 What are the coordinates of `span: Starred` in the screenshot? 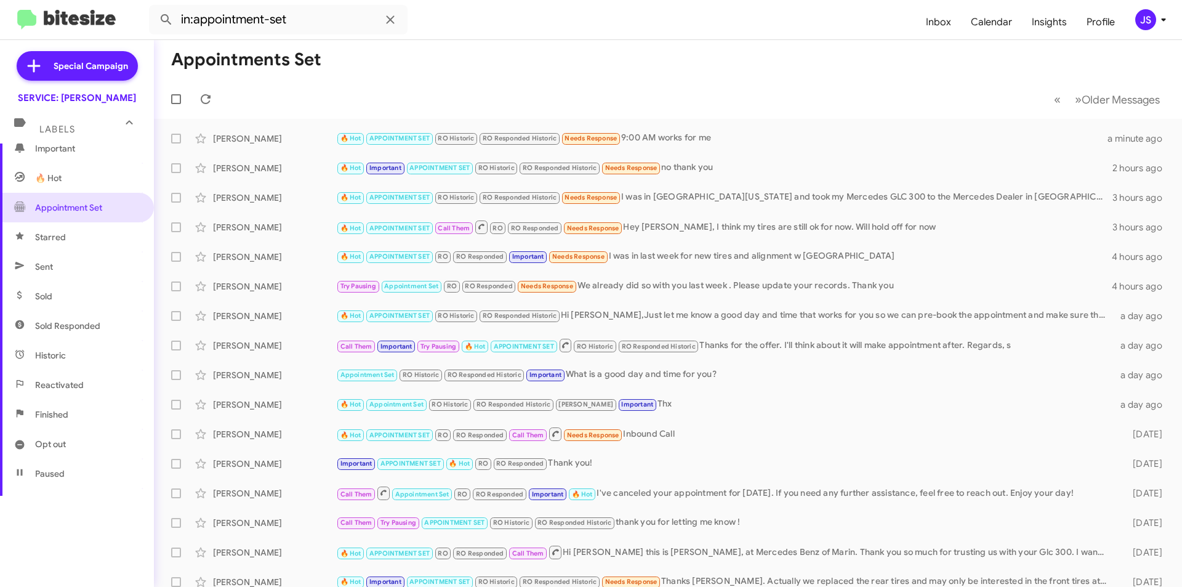 It's located at (50, 237).